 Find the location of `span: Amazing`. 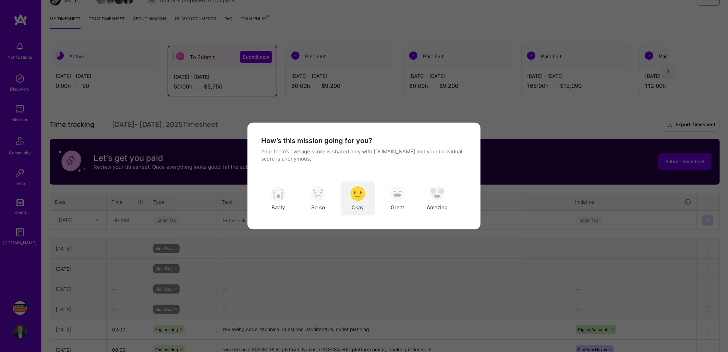

span: Amazing is located at coordinates (437, 207).